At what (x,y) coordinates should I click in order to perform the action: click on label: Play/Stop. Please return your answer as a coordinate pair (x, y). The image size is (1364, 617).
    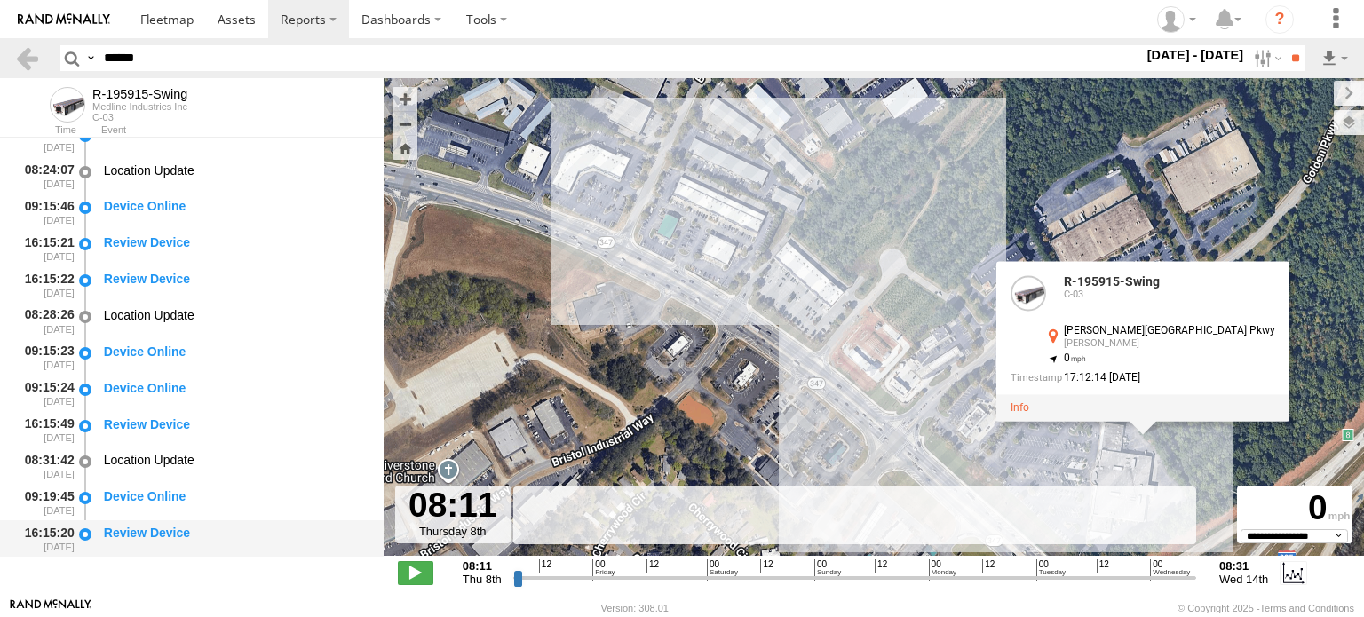
    Looking at the image, I should click on (415, 573).